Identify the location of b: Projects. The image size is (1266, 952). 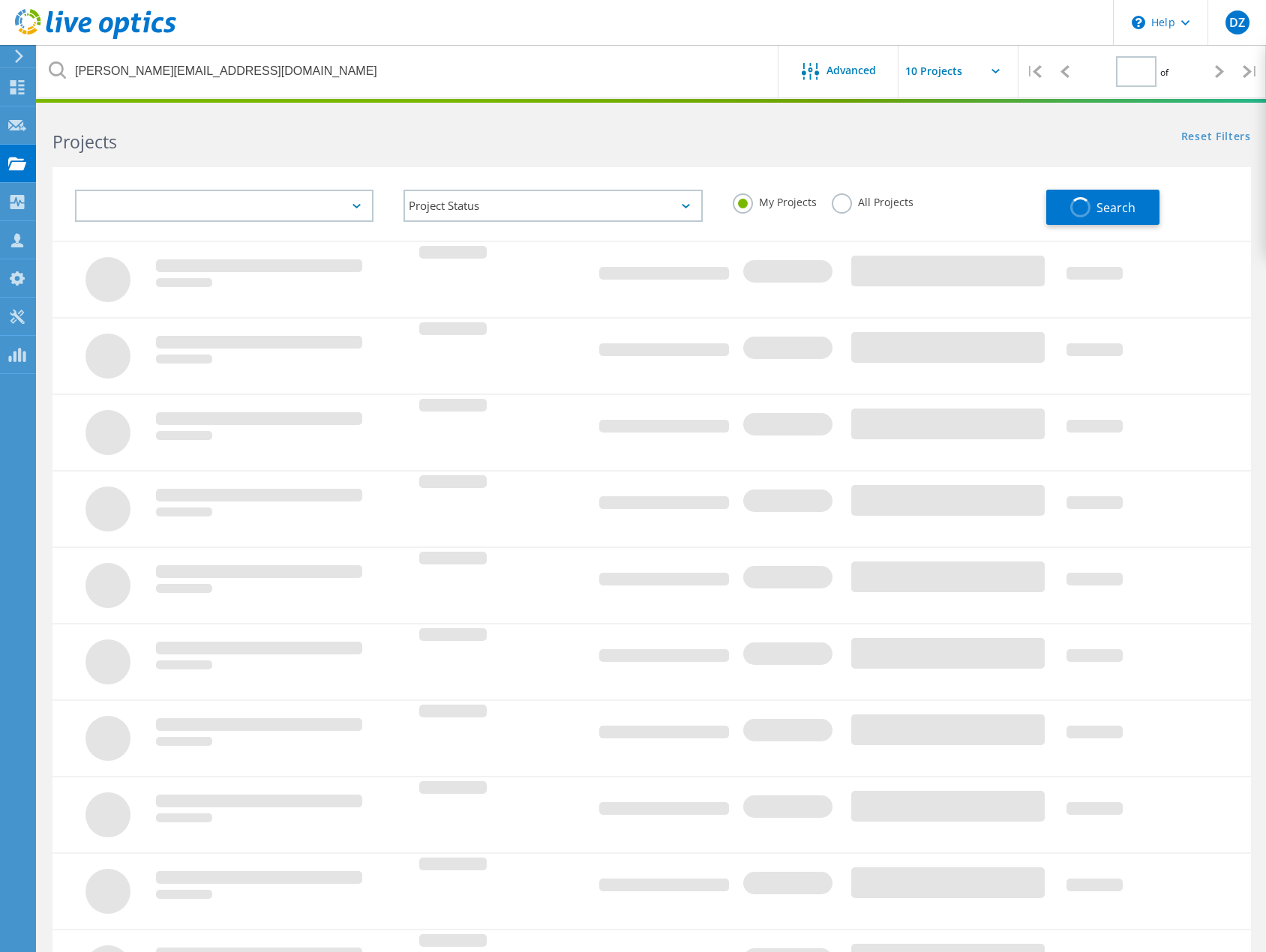
(85, 141).